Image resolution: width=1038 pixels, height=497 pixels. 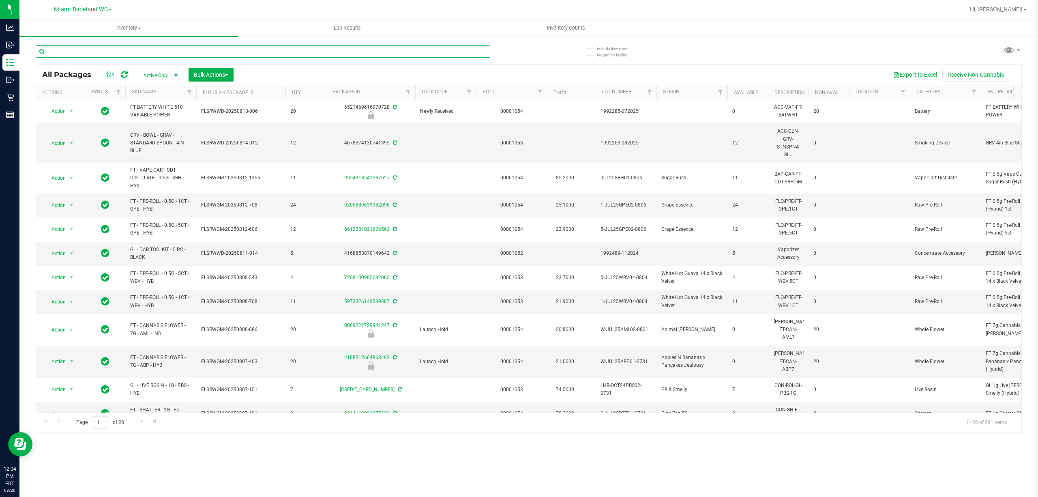 I want to click on span: 75.3000, so click(x=565, y=413).